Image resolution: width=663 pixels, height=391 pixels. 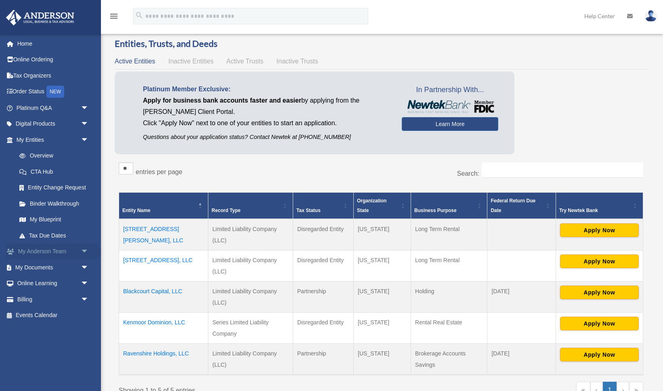 I want to click on th: Business Purpose: Activate to sort, so click(x=449, y=206).